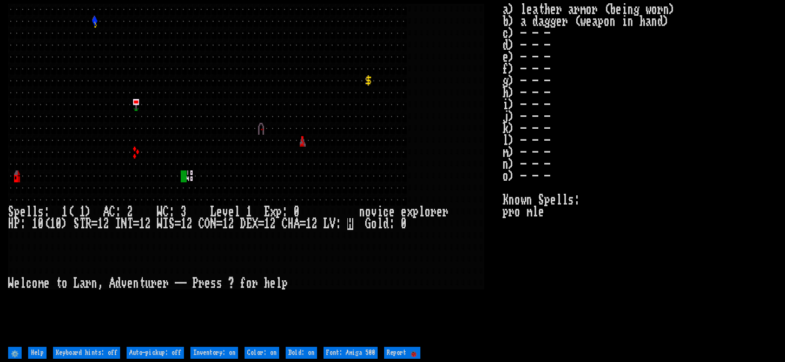  Describe the element at coordinates (82, 284) in the screenshot. I see `div: a` at that location.